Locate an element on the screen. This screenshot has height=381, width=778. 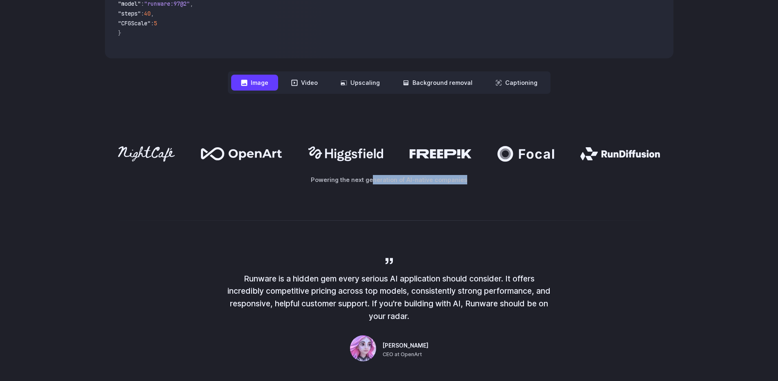
button: Upscaling is located at coordinates (360, 82).